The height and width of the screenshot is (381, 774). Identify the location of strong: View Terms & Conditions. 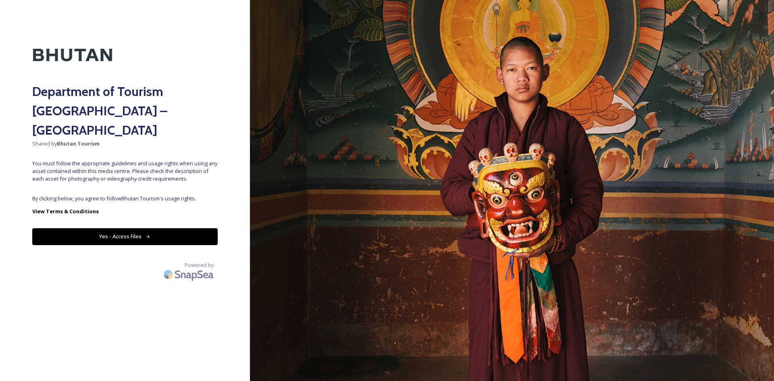
(65, 211).